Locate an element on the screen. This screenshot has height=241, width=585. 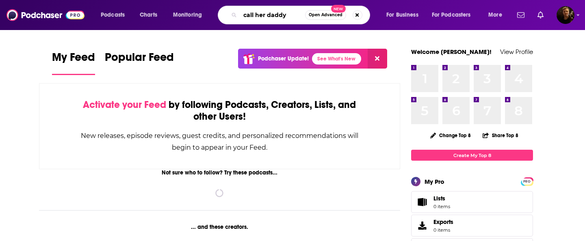
span: For Business is located at coordinates (402, 15).